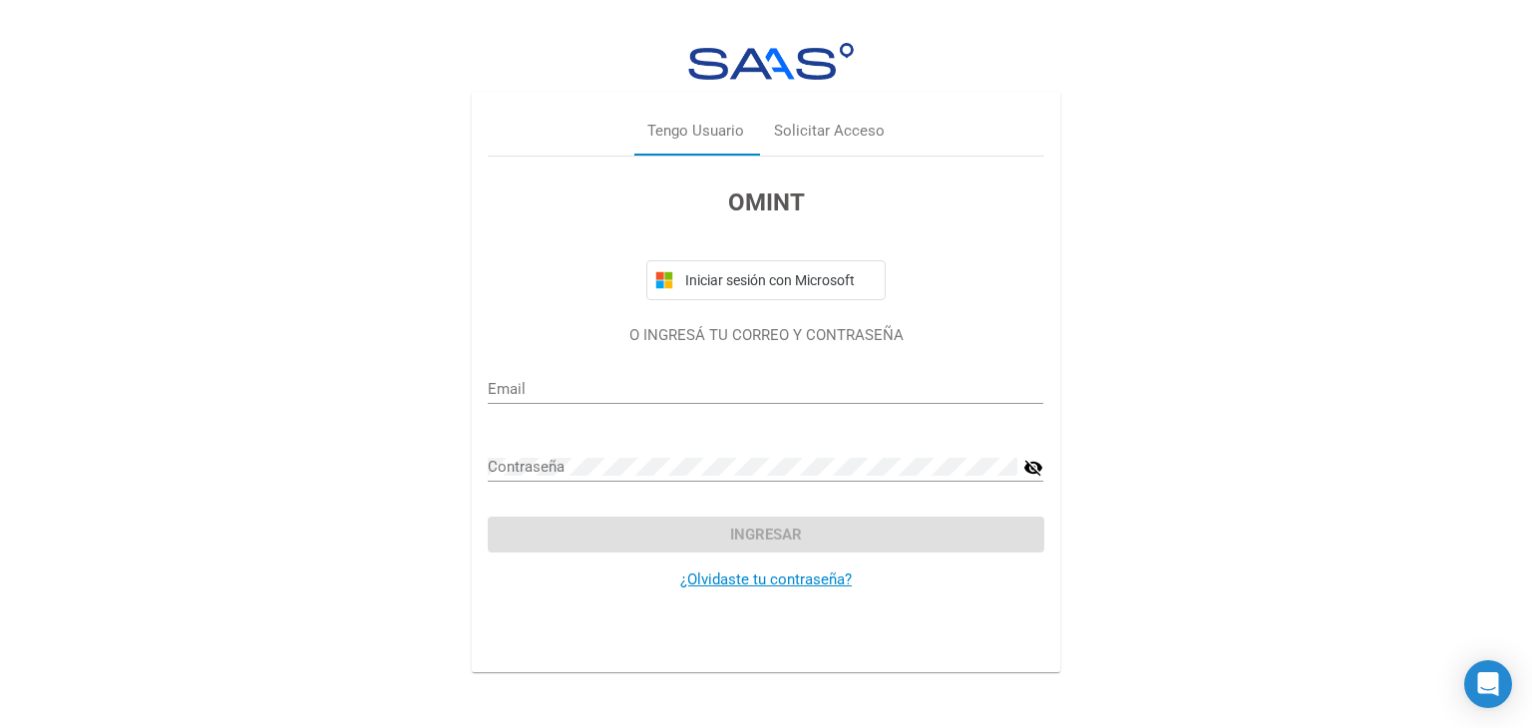 This screenshot has height=728, width=1532. What do you see at coordinates (766, 579) in the screenshot?
I see `a: ¿Olvidaste tu contraseña?` at bounding box center [766, 579].